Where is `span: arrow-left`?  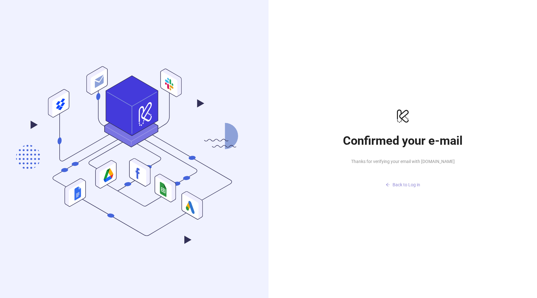 span: arrow-left is located at coordinates (388, 184).